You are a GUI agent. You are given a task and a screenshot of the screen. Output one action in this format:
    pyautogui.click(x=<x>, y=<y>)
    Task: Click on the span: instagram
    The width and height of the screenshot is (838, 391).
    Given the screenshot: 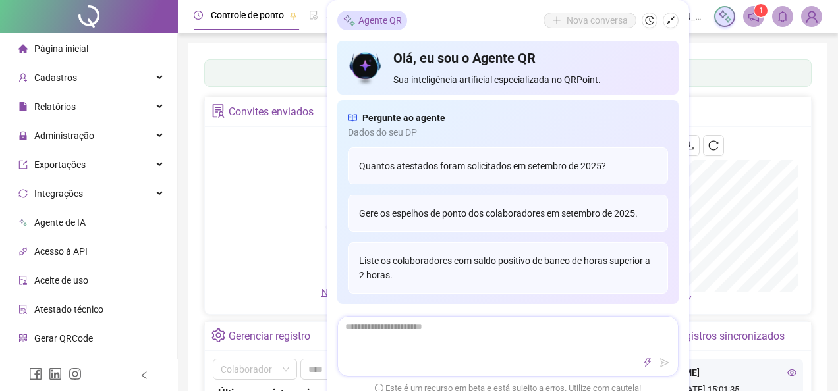 What is the action you would take?
    pyautogui.click(x=75, y=374)
    